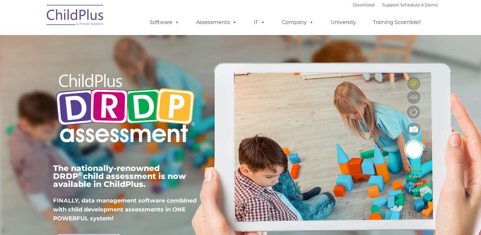 The width and height of the screenshot is (481, 235). Describe the element at coordinates (364, 5) in the screenshot. I see `a: Download` at that location.